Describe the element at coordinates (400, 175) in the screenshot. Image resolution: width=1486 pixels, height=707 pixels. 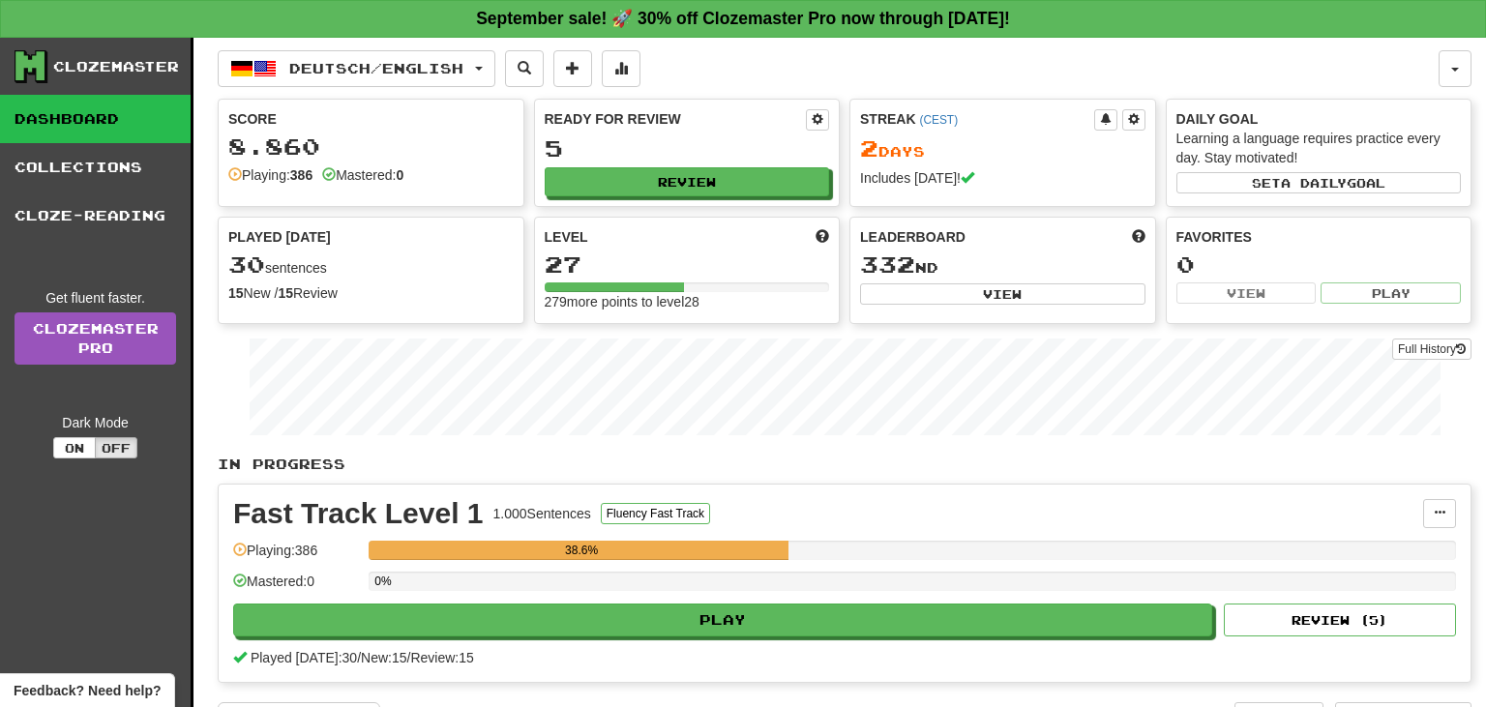
I see `strong: 0` at that location.